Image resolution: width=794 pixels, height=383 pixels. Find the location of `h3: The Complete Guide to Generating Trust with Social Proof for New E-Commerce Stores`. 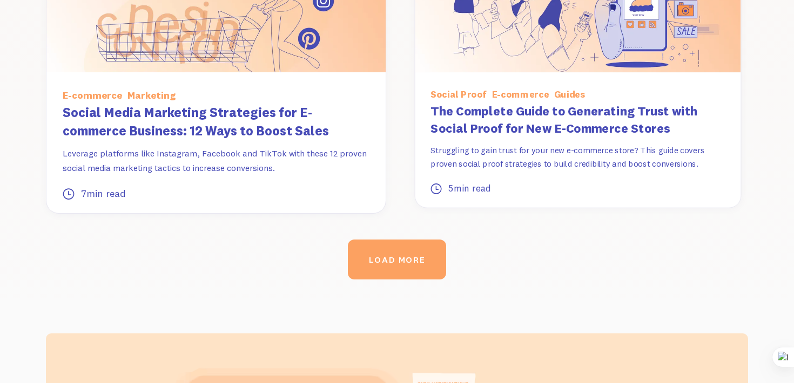

h3: The Complete Guide to Generating Trust with Social Proof for New E-Commerce Stores is located at coordinates (577, 120).